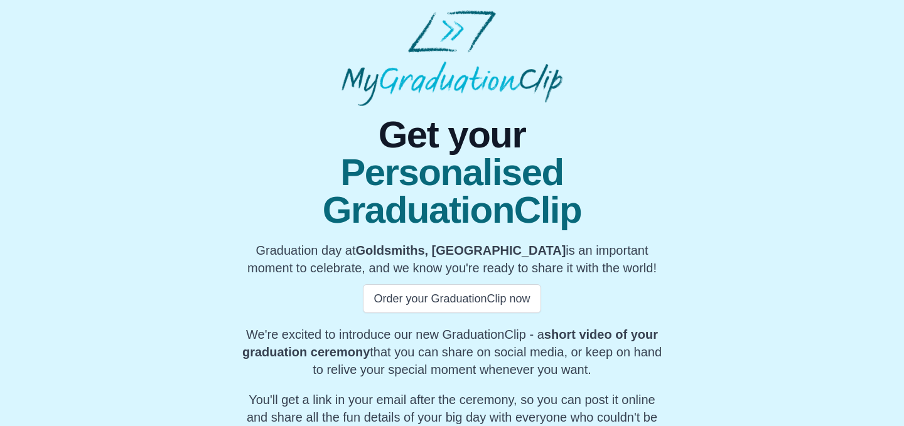  Describe the element at coordinates (450, 344) in the screenshot. I see `b: short video of your graduation ceremony` at that location.